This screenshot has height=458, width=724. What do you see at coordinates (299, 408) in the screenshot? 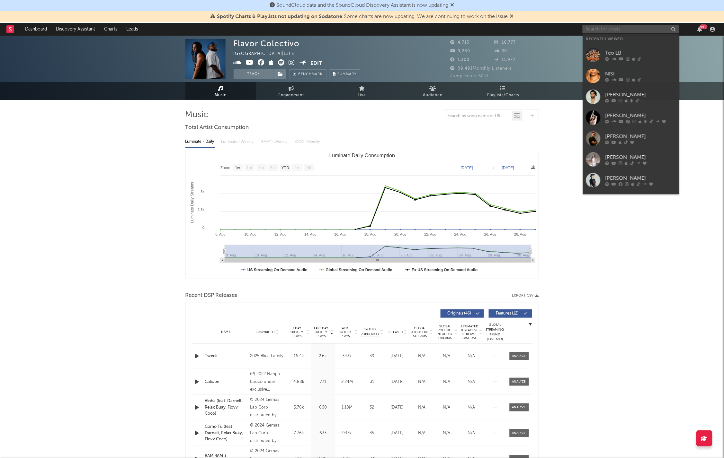
I see `div: 5.76k` at bounding box center [299, 408].